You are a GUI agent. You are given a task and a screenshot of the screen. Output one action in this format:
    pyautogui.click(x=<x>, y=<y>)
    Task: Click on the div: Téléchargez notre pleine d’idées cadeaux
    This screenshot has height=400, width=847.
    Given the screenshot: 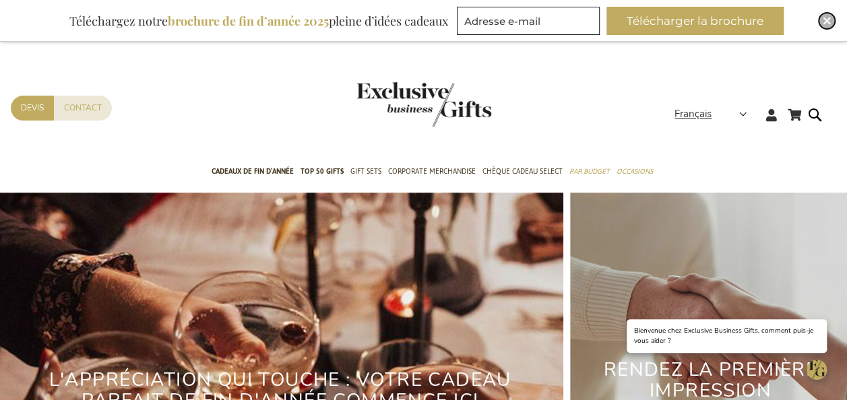 What is the action you would take?
    pyautogui.click(x=259, y=21)
    